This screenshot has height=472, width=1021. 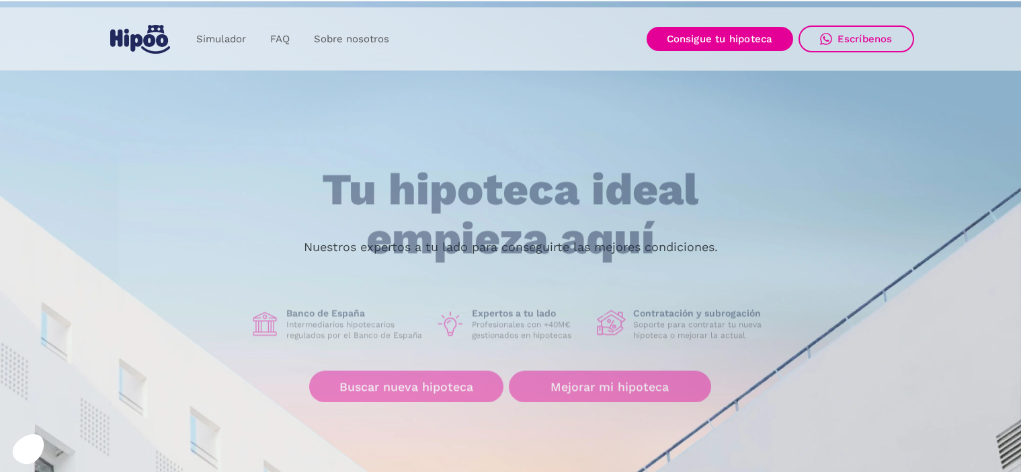 I want to click on a: Buscar nueva hipoteca, so click(x=406, y=387).